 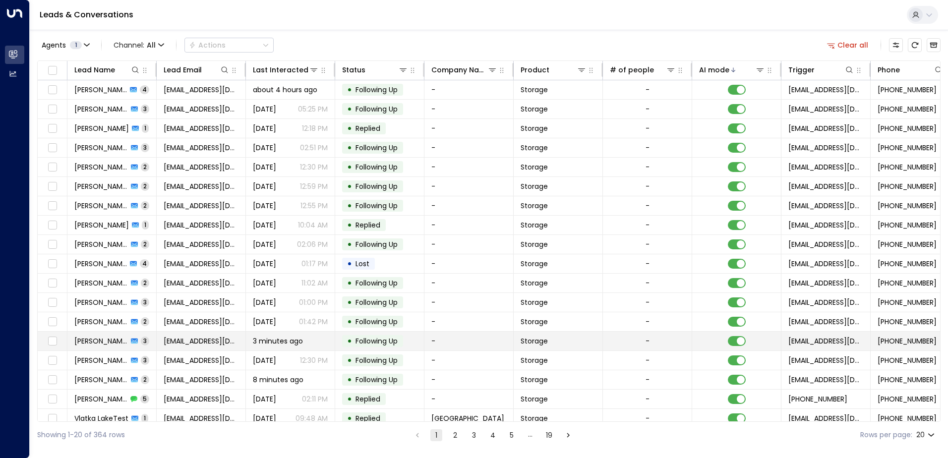 What do you see at coordinates (314, 264) in the screenshot?
I see `p: 01:17 PM` at bounding box center [314, 264].